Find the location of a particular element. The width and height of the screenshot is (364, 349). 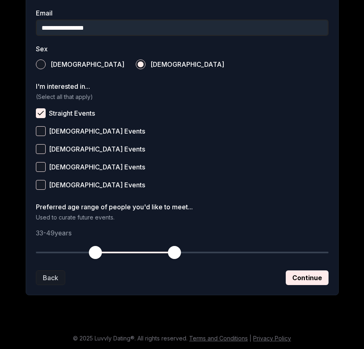

label: Preferred age range of people you'd like to meet... is located at coordinates (182, 207).